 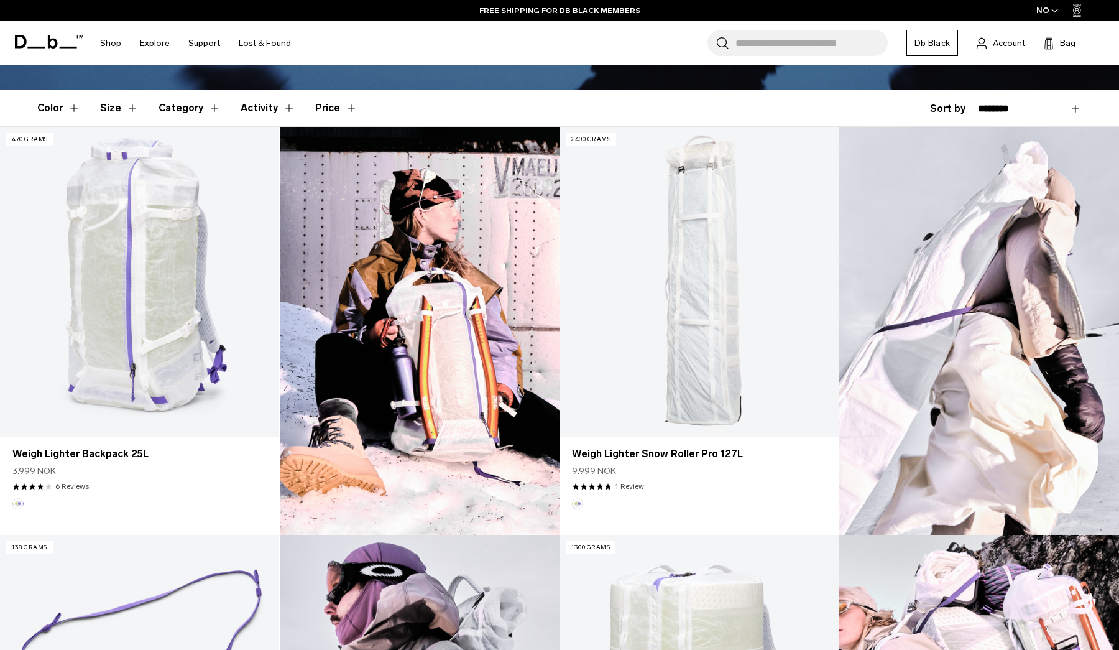 I want to click on p: 1300 grams, so click(x=590, y=547).